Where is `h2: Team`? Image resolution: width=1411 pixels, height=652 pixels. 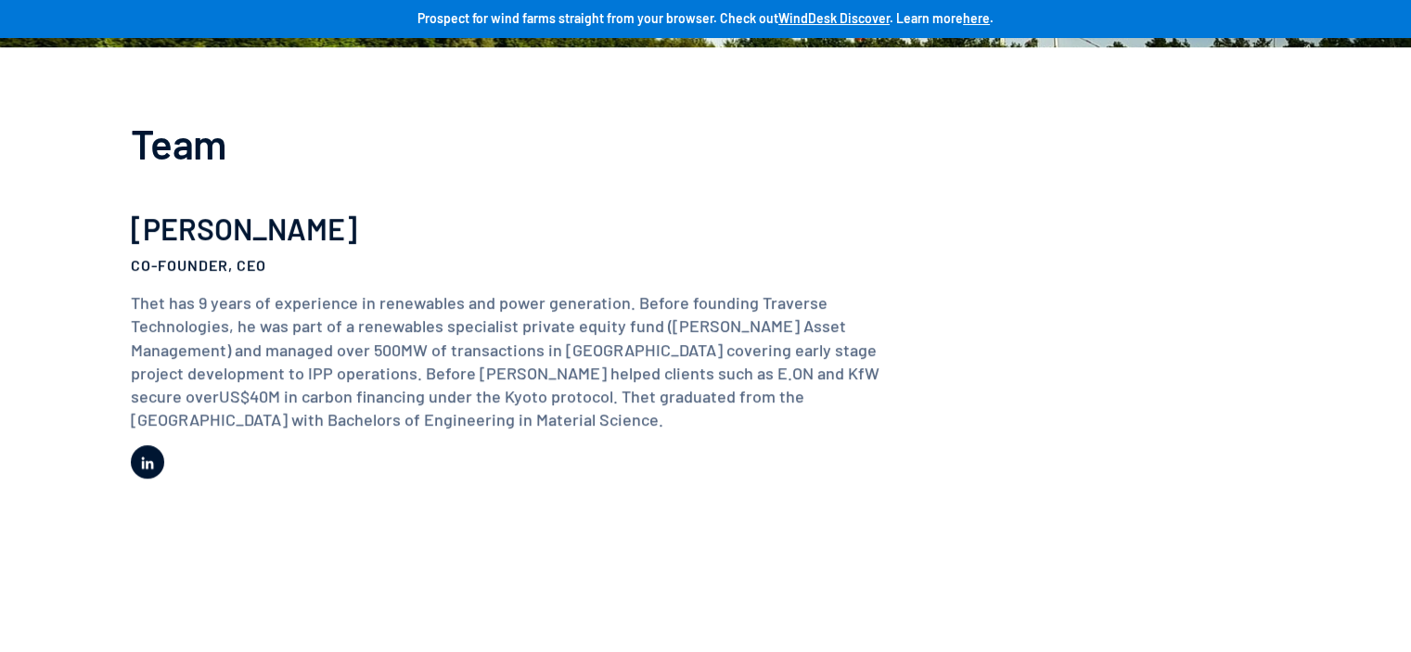 h2: Team is located at coordinates (706, 144).